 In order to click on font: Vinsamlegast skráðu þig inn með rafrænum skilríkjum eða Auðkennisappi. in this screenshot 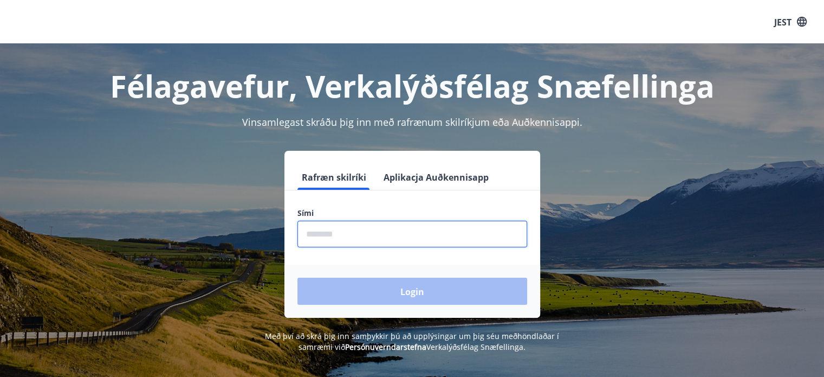, I will do `click(413, 122)`.